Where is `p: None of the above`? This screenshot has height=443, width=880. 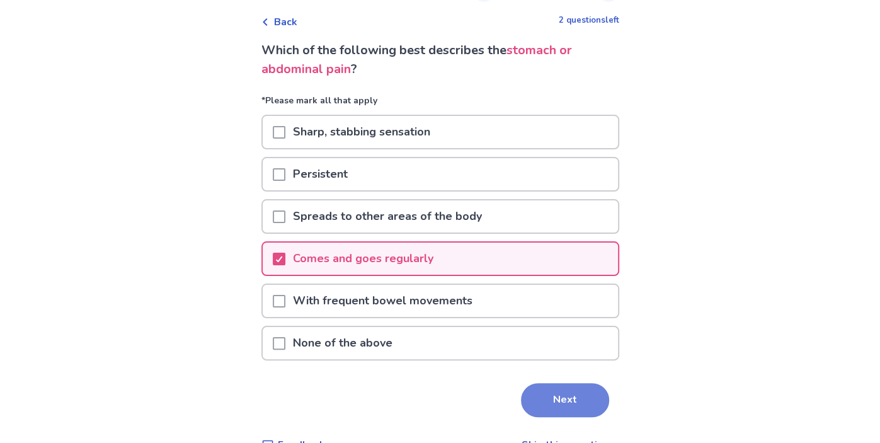
p: None of the above is located at coordinates (343, 343).